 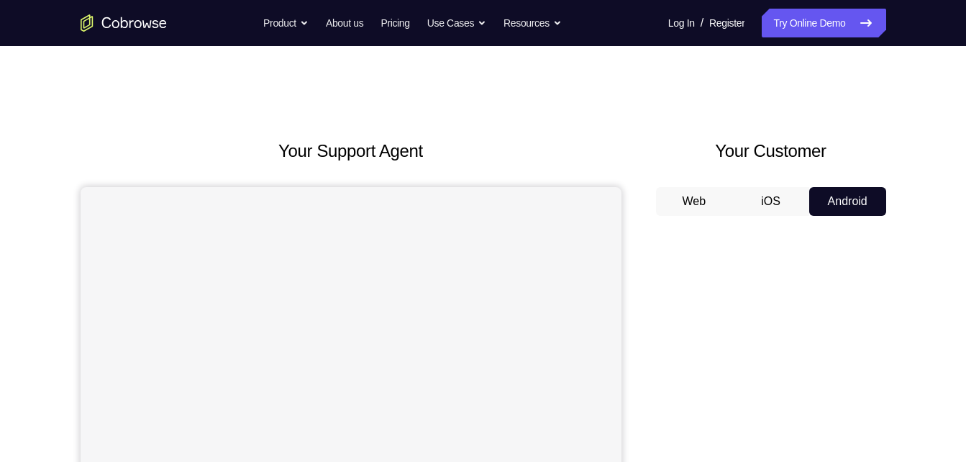 What do you see at coordinates (771, 151) in the screenshot?
I see `h2: Your Customer` at bounding box center [771, 151].